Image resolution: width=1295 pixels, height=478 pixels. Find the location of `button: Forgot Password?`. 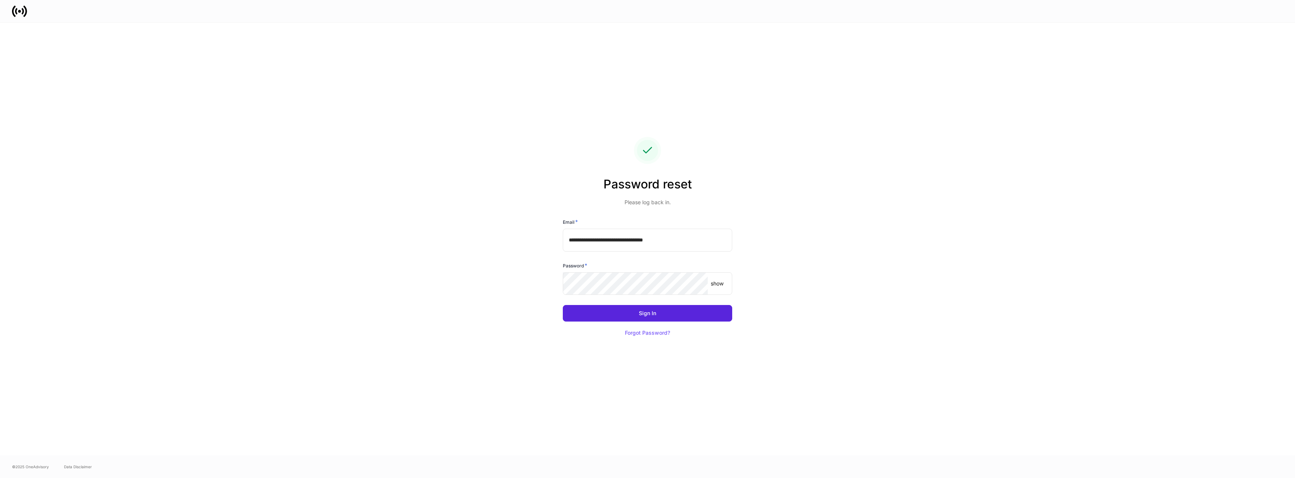

button: Forgot Password? is located at coordinates (647, 333).